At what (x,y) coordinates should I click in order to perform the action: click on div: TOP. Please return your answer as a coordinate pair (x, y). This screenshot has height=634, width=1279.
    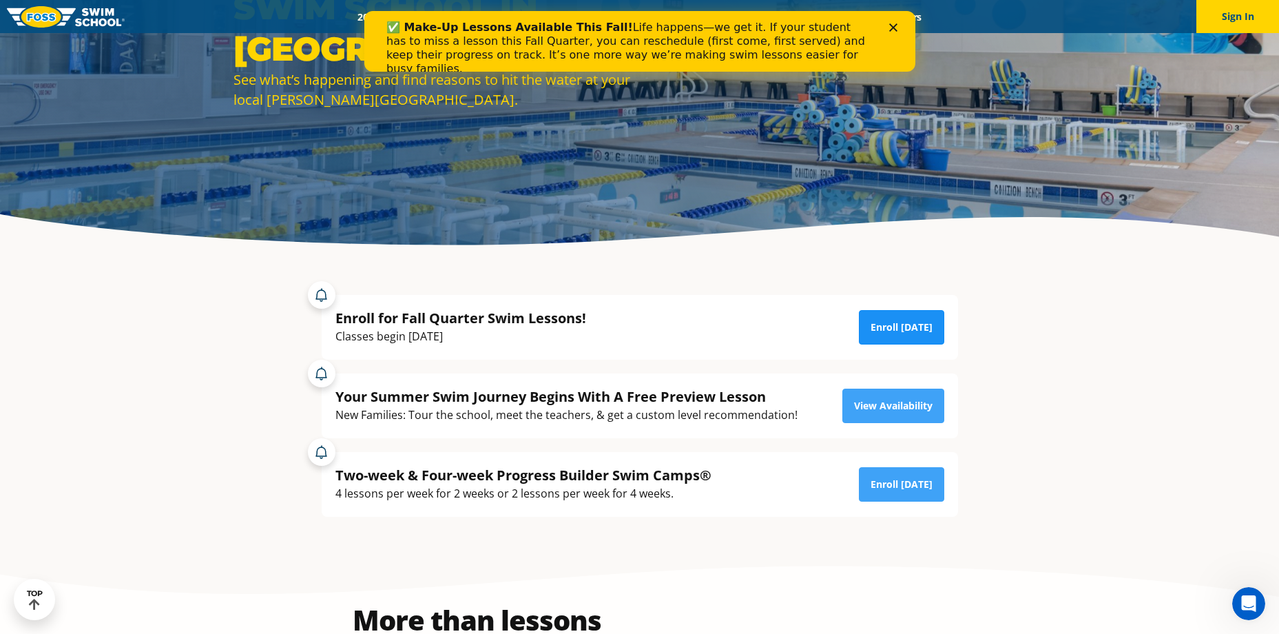
    Looking at the image, I should click on (34, 599).